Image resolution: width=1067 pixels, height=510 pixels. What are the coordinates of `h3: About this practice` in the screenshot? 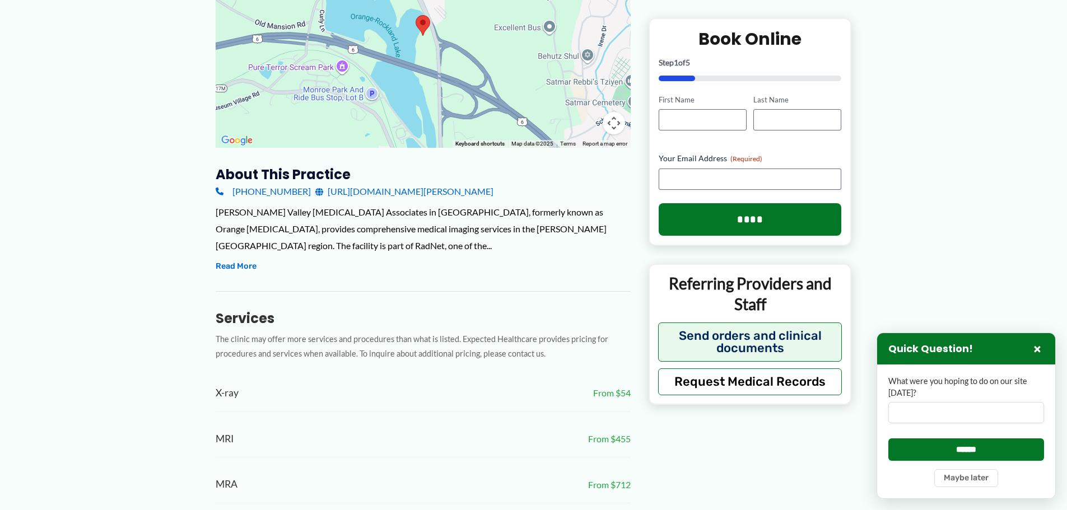 It's located at (423, 174).